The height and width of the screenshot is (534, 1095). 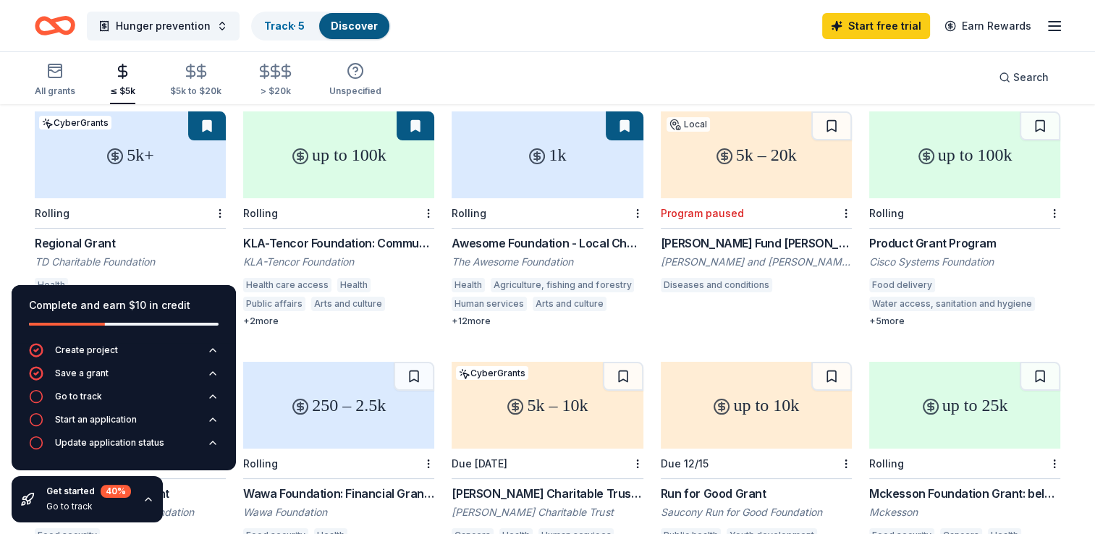 I want to click on div: Regional Grant, so click(x=130, y=243).